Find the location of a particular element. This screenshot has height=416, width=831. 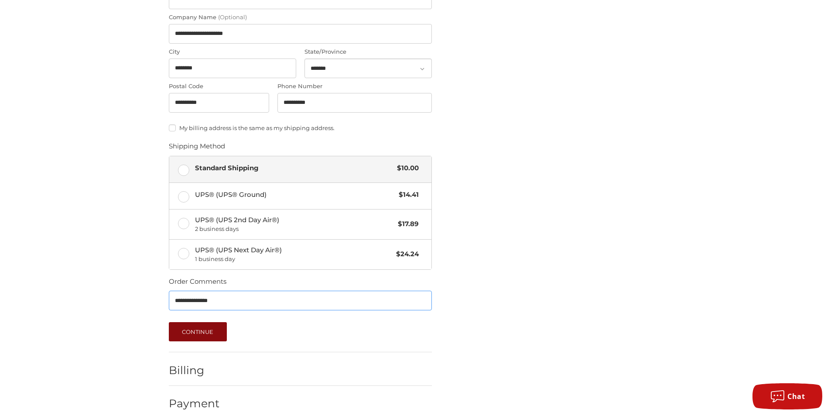

label: Postal Code is located at coordinates (219, 86).